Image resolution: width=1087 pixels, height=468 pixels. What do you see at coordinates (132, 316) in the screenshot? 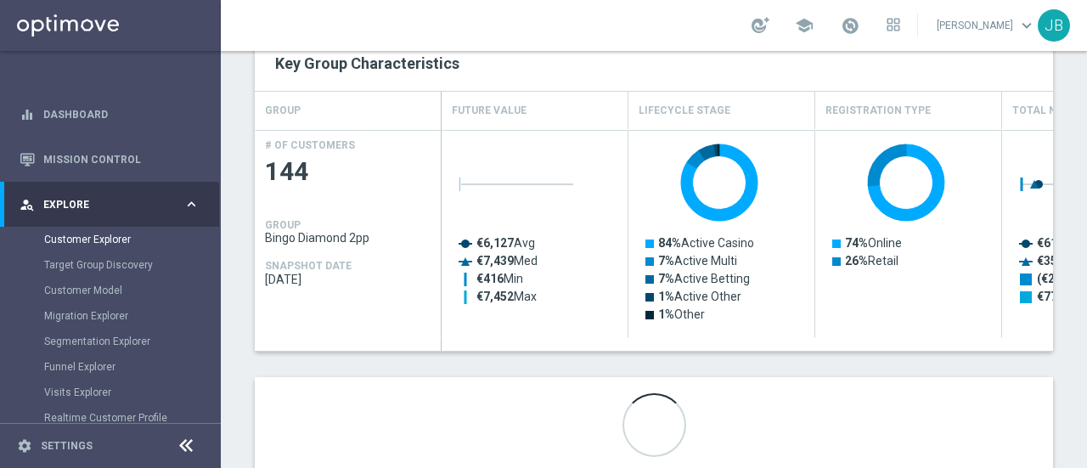
I see `div: Migration Explorer` at bounding box center [132, 316].